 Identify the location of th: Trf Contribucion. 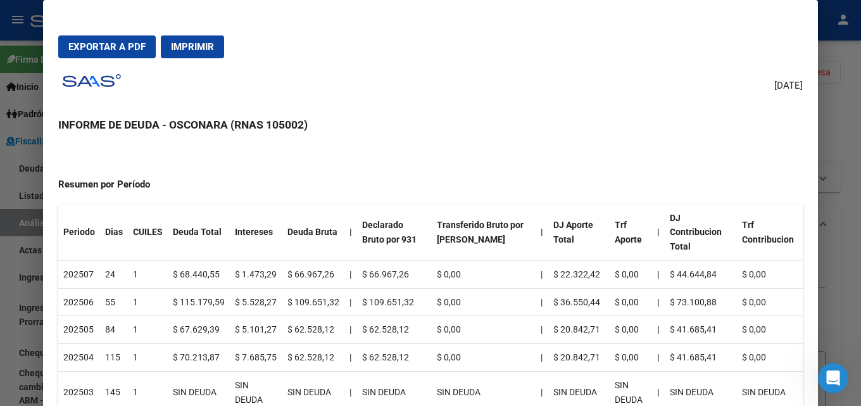
(770, 232).